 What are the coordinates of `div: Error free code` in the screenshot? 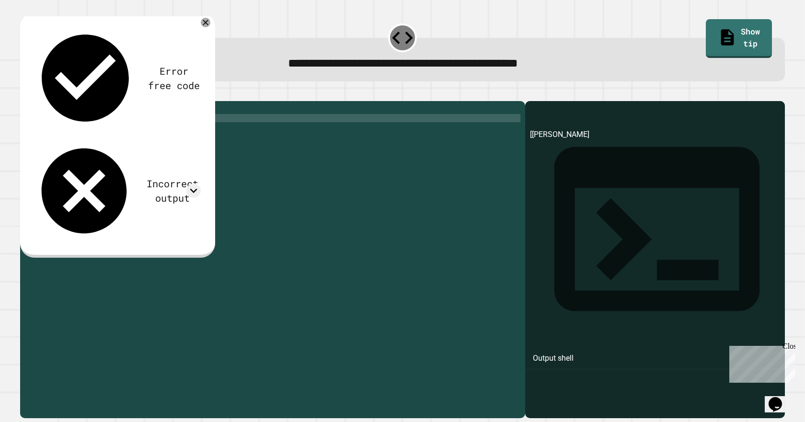 It's located at (174, 78).